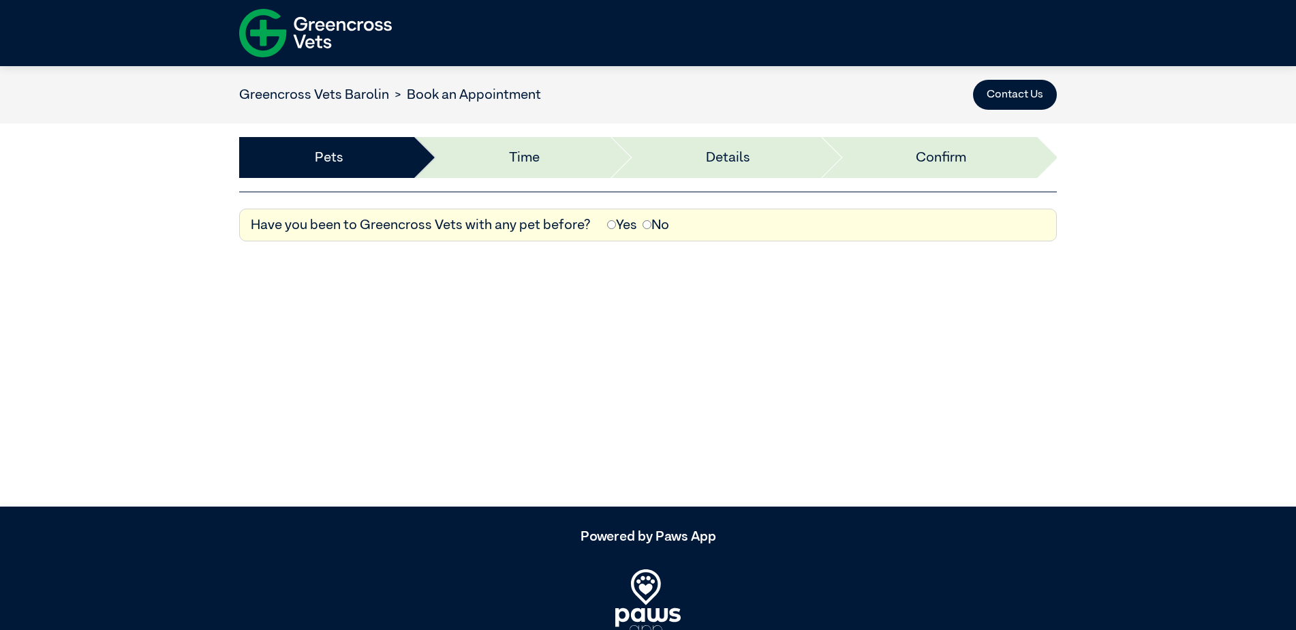  Describe the element at coordinates (1015, 95) in the screenshot. I see `button: Contact Us` at that location.